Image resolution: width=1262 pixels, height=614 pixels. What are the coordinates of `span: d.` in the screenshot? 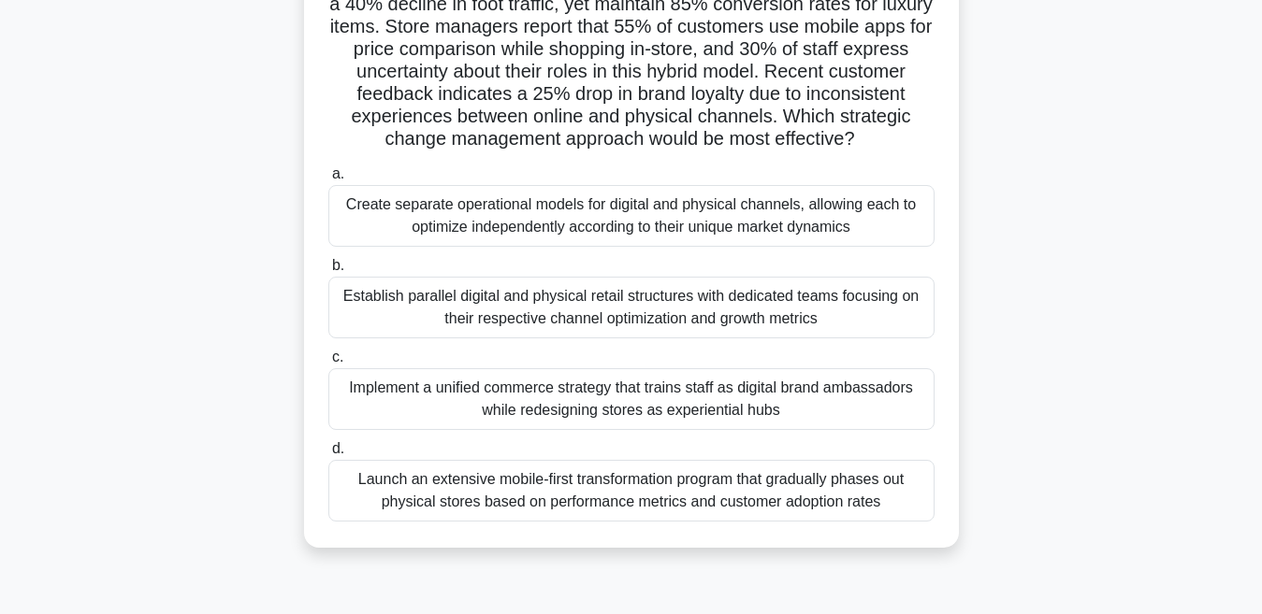 It's located at (338, 448).